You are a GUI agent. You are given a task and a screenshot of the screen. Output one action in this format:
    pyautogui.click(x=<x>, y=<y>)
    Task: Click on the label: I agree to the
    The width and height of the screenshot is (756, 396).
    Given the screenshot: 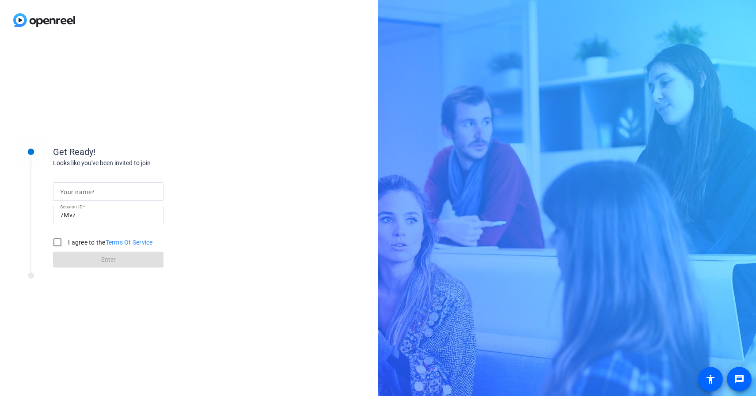 What is the action you would take?
    pyautogui.click(x=110, y=243)
    